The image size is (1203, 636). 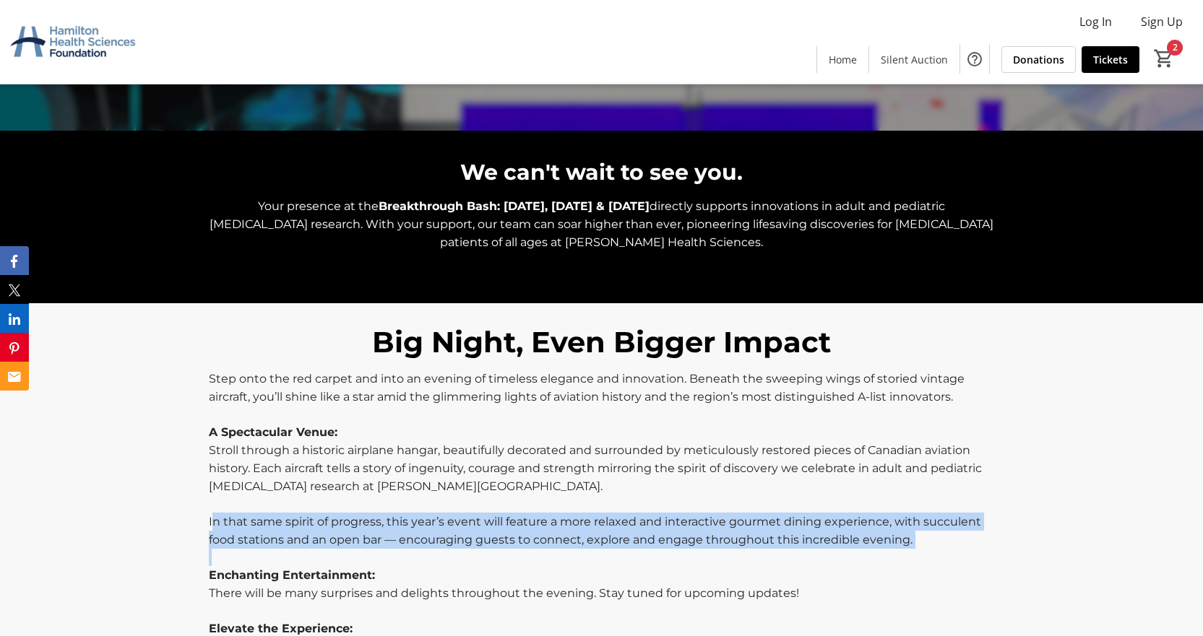 What do you see at coordinates (595, 468) in the screenshot?
I see `span: Stroll through a historic airplane hangar, beautifully decorated and surrounded by meticulously r...` at bounding box center [595, 468].